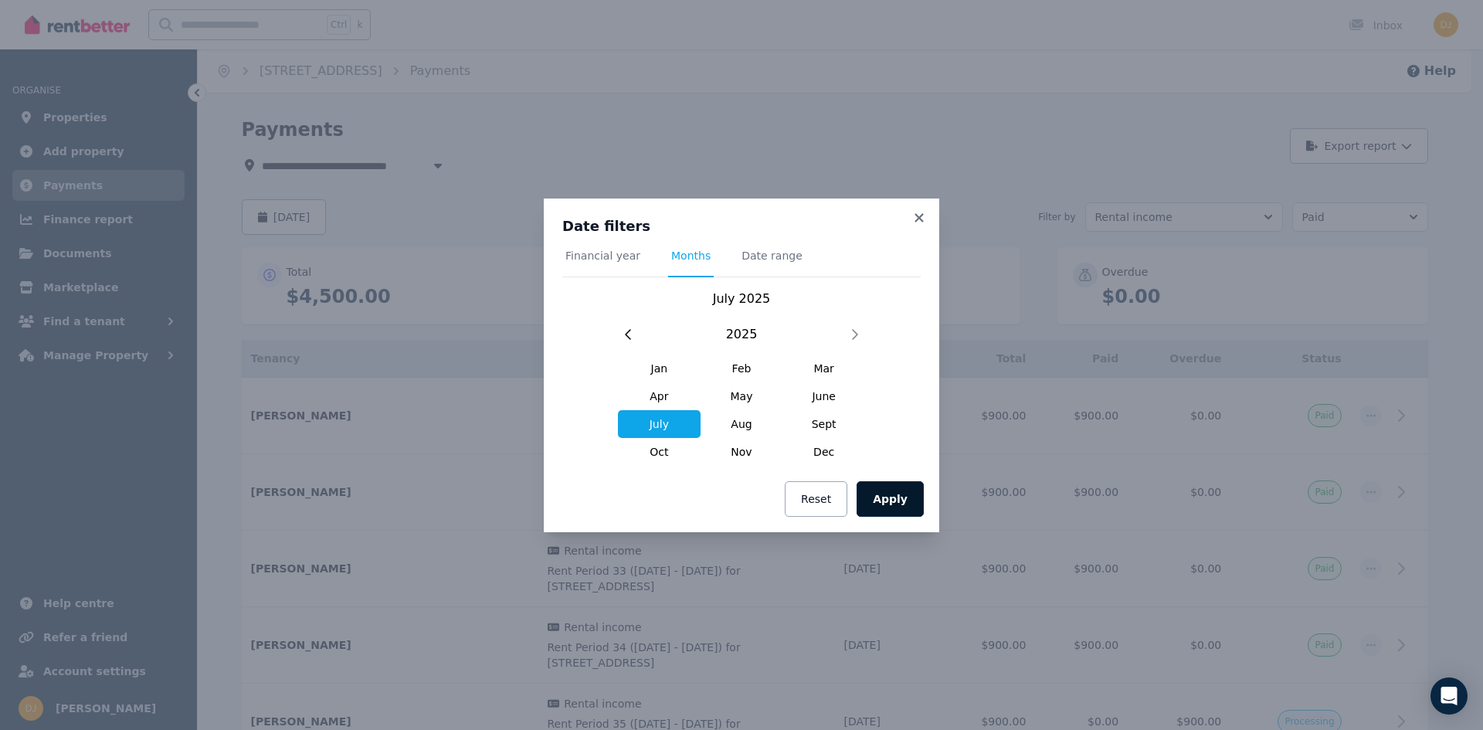 The width and height of the screenshot is (1483, 730). What do you see at coordinates (823, 396) in the screenshot?
I see `span: June` at bounding box center [823, 396].